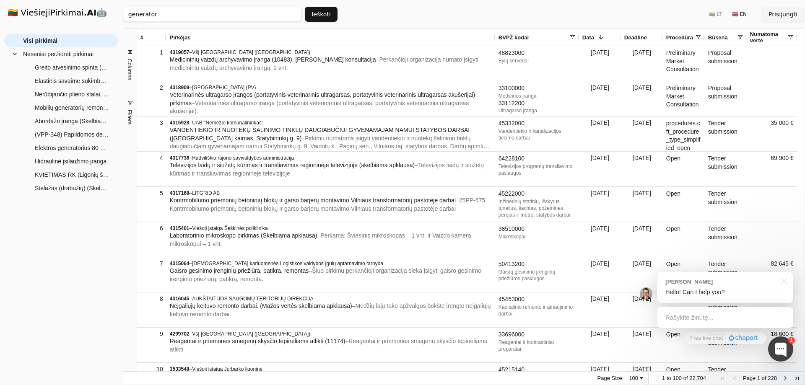 This screenshot has width=805, height=385. I want to click on span: Reagentai ir priemonės smegenų skysčio tepinėliams atlikti (11174), so click(257, 341).